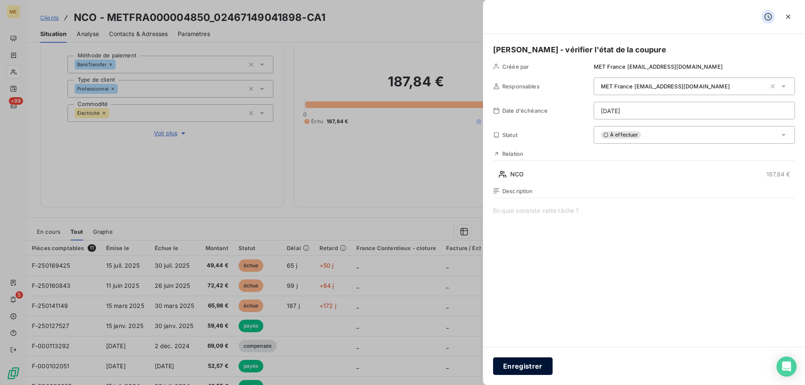 This screenshot has width=805, height=385. Describe the element at coordinates (523, 366) in the screenshot. I see `button: Enregistrer` at that location.